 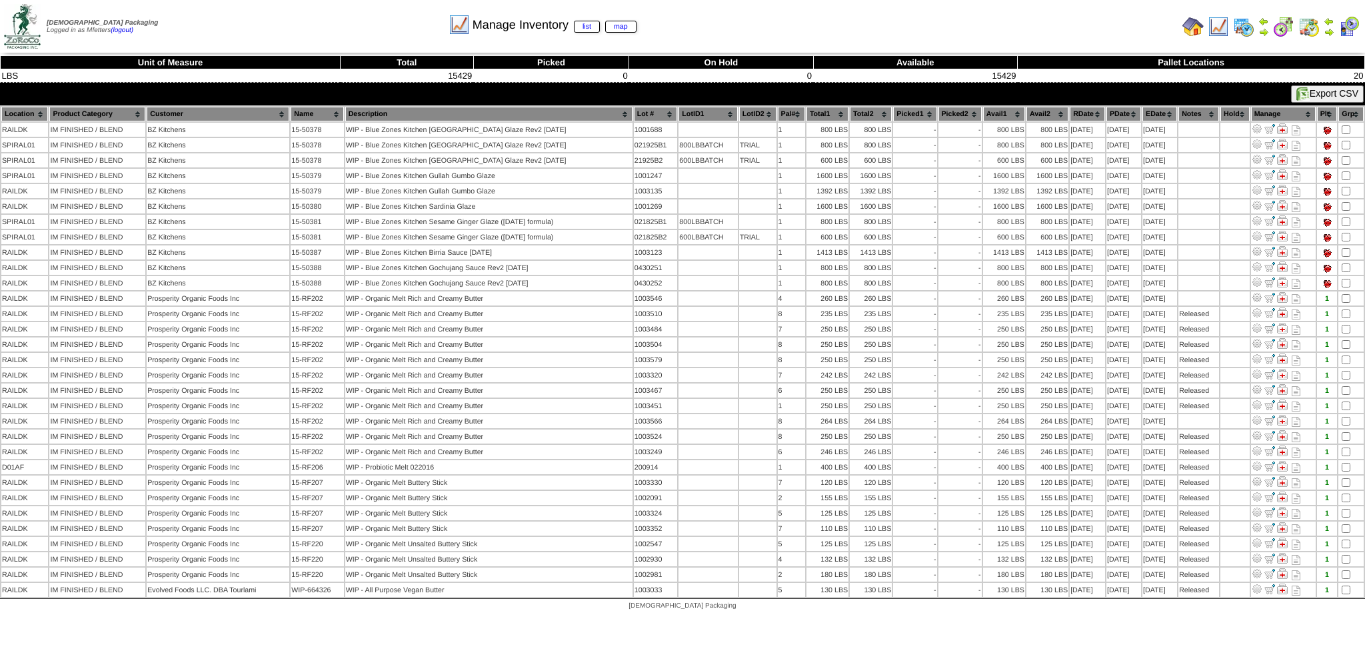 What do you see at coordinates (656, 114) in the screenshot?
I see `th: Lot #` at bounding box center [656, 114].